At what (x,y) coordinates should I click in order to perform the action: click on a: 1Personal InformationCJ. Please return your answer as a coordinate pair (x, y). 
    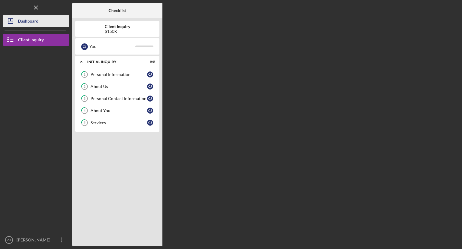
    Looking at the image, I should click on (117, 74).